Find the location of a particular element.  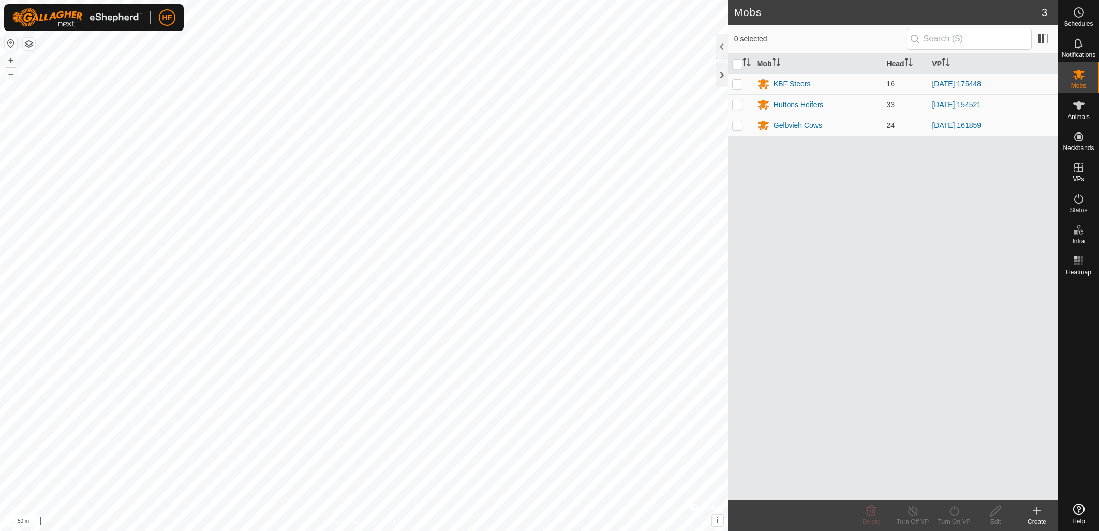

div: Huttons Heifers is located at coordinates (798, 104).